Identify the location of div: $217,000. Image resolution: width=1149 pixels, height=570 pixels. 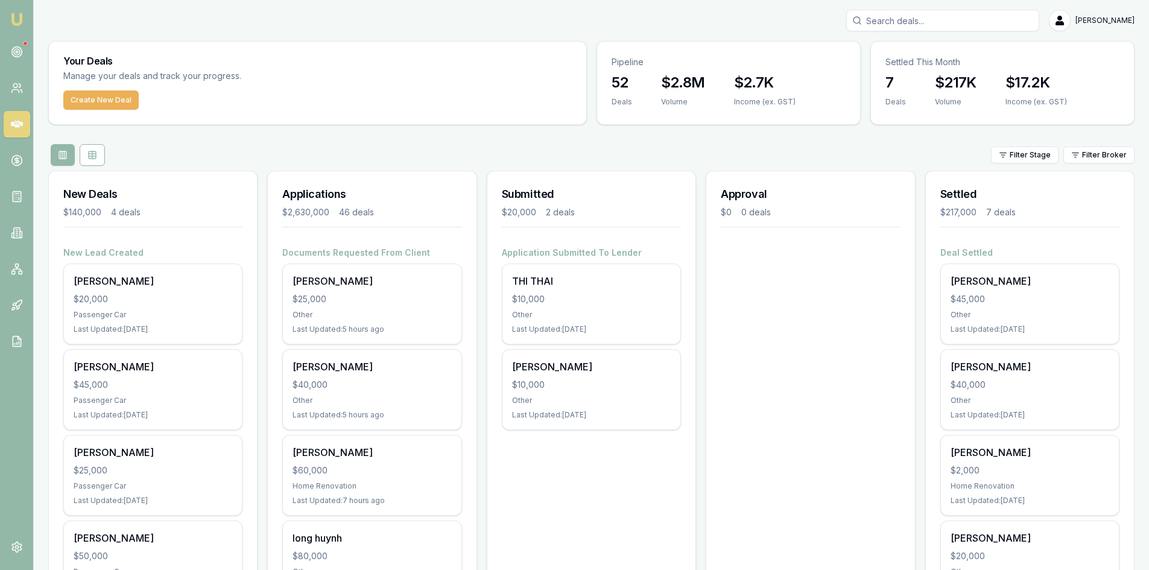
(959, 212).